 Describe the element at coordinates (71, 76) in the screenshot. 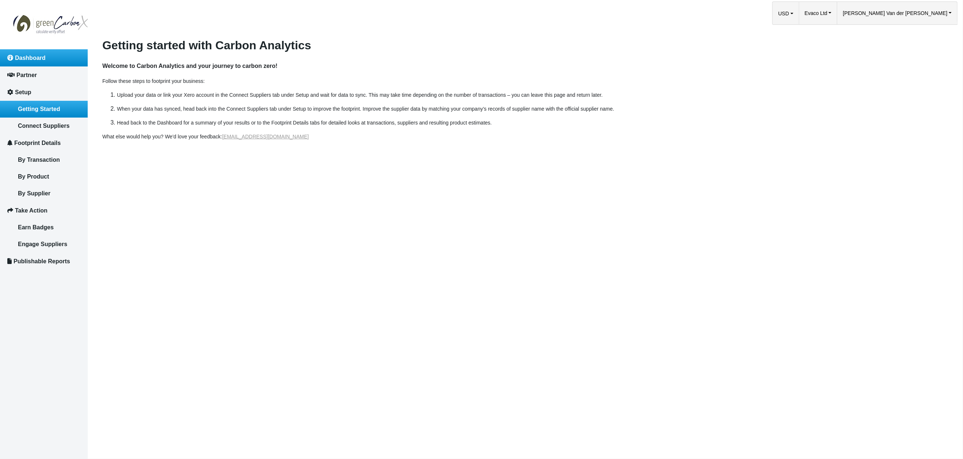

I see `input: Enter your last name` at that location.